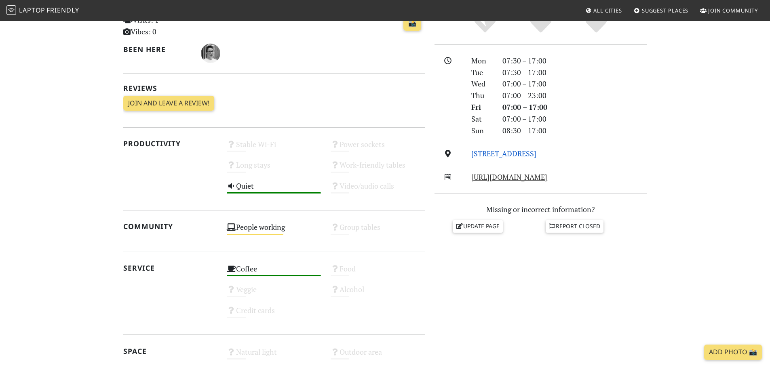  What do you see at coordinates (274, 88) in the screenshot?
I see `h2: Reviews` at bounding box center [274, 88].